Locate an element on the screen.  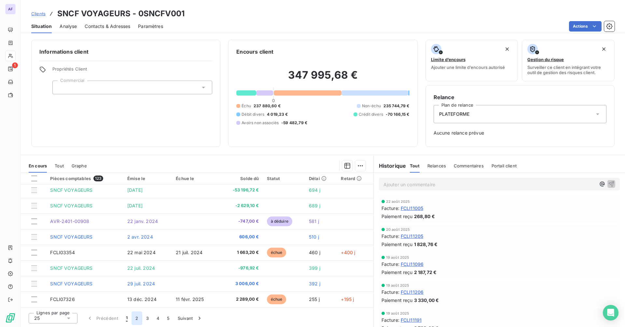
span: Échu is located at coordinates (246, 106).